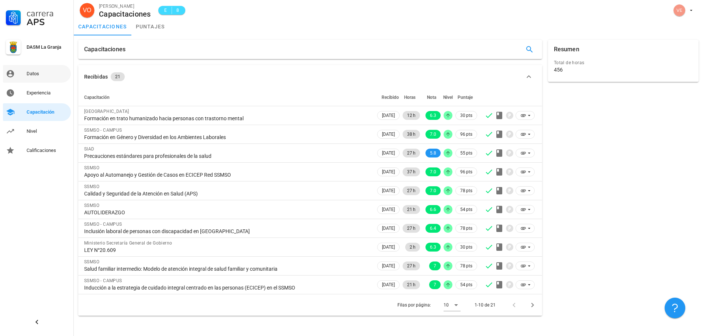 Image resolution: width=703 pixels, height=336 pixels. What do you see at coordinates (411, 116) in the screenshot?
I see `span: 12 h` at bounding box center [411, 116].